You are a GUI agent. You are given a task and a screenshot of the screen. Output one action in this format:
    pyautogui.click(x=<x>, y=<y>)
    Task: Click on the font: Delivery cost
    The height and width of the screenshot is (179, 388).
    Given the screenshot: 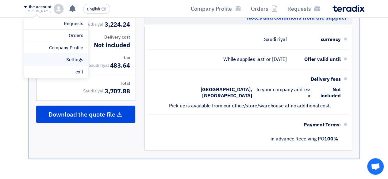 What is the action you would take?
    pyautogui.click(x=117, y=37)
    